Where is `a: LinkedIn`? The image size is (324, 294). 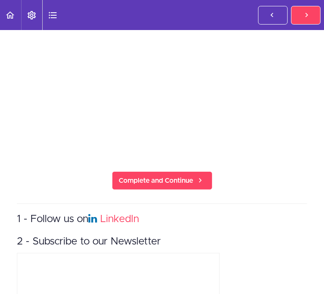
a: LinkedIn is located at coordinates (120, 219).